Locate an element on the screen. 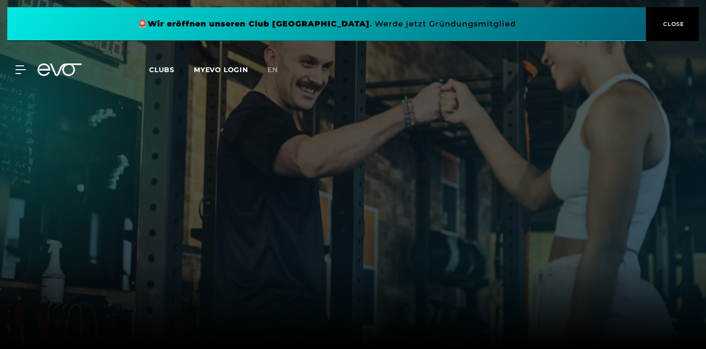 The height and width of the screenshot is (349, 706). a: Clubs is located at coordinates (171, 69).